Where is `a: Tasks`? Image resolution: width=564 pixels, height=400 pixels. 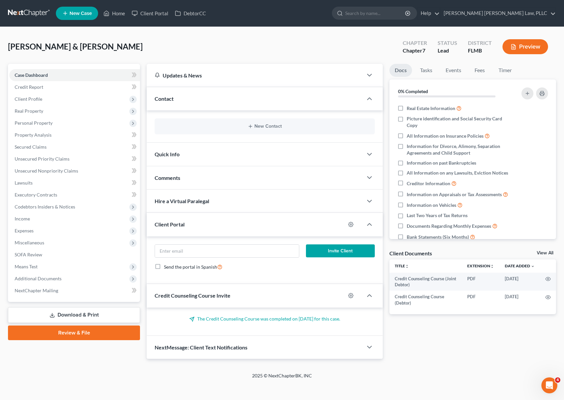 a: Tasks is located at coordinates (426, 70).